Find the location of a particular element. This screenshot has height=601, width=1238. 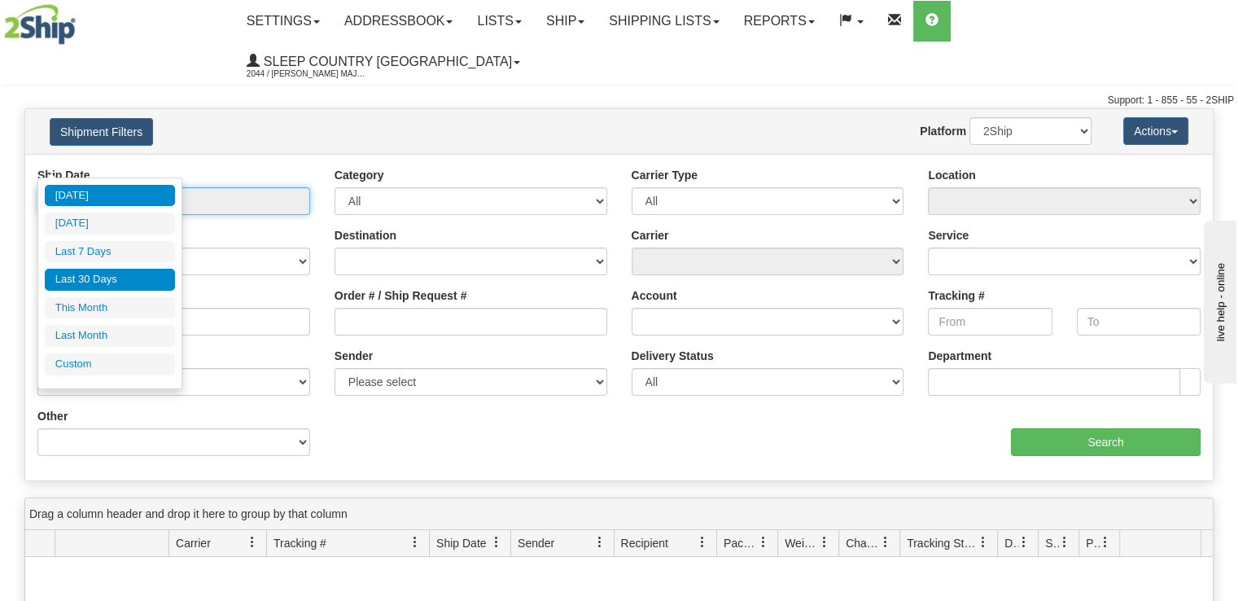

a: Packages filter column settings is located at coordinates (763, 542).